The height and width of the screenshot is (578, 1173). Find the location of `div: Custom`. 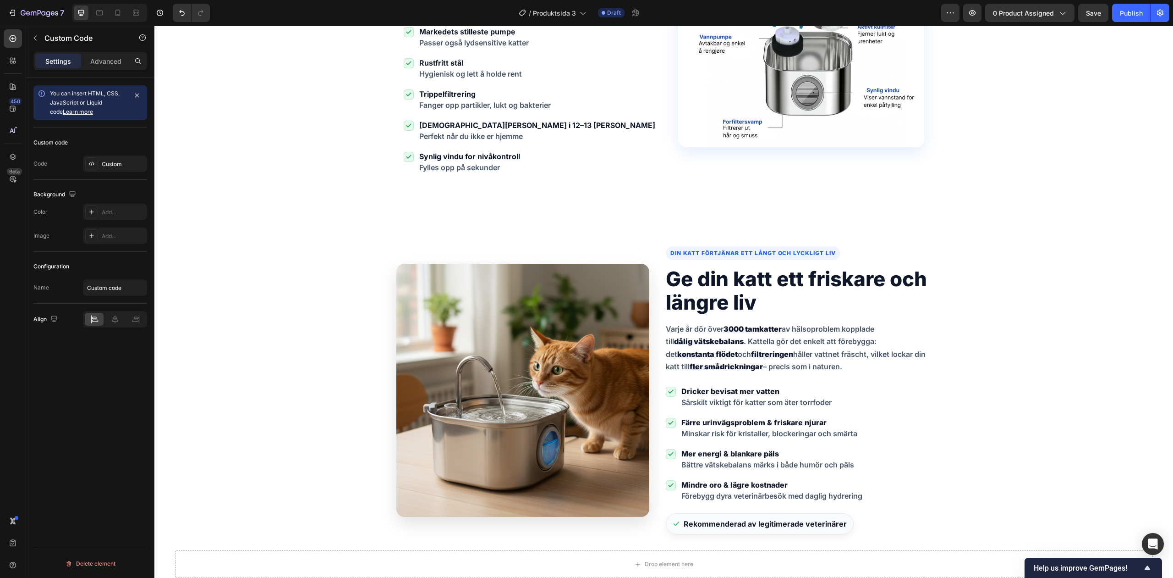

div: Custom is located at coordinates (123, 164).